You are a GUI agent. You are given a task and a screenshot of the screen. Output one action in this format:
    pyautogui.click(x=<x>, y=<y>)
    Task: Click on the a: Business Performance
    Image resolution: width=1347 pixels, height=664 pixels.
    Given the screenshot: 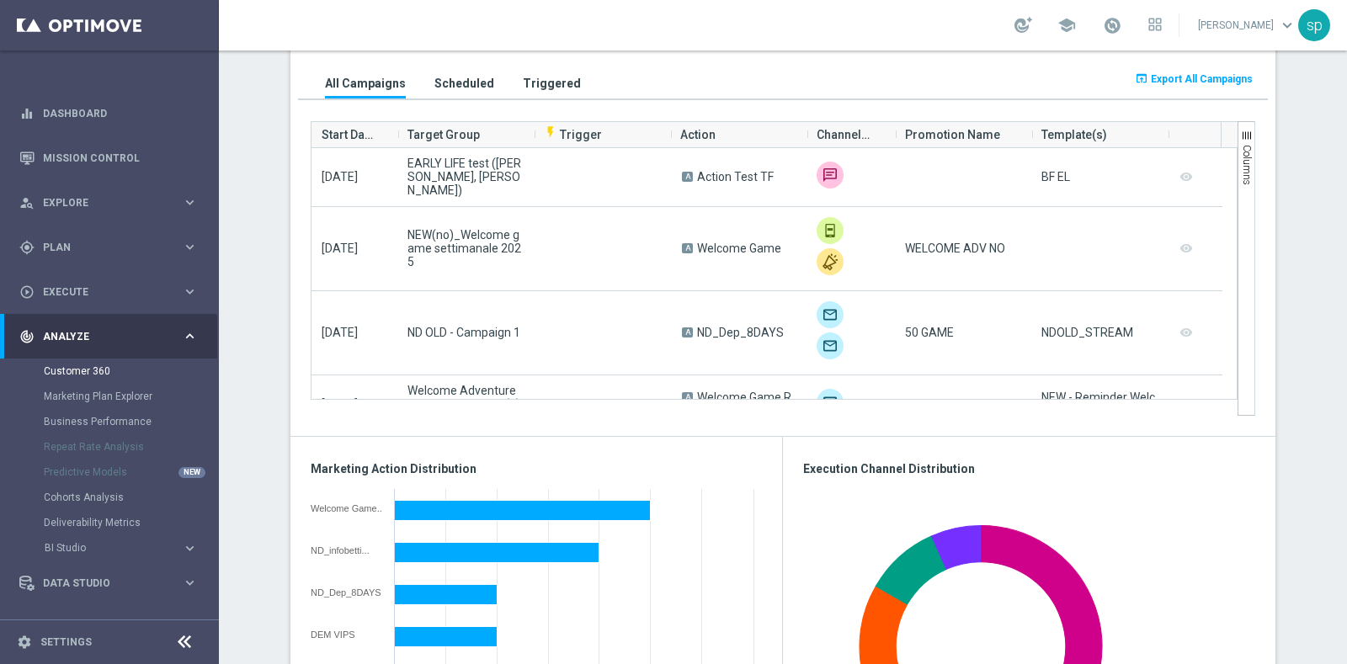 What is the action you would take?
    pyautogui.click(x=109, y=422)
    